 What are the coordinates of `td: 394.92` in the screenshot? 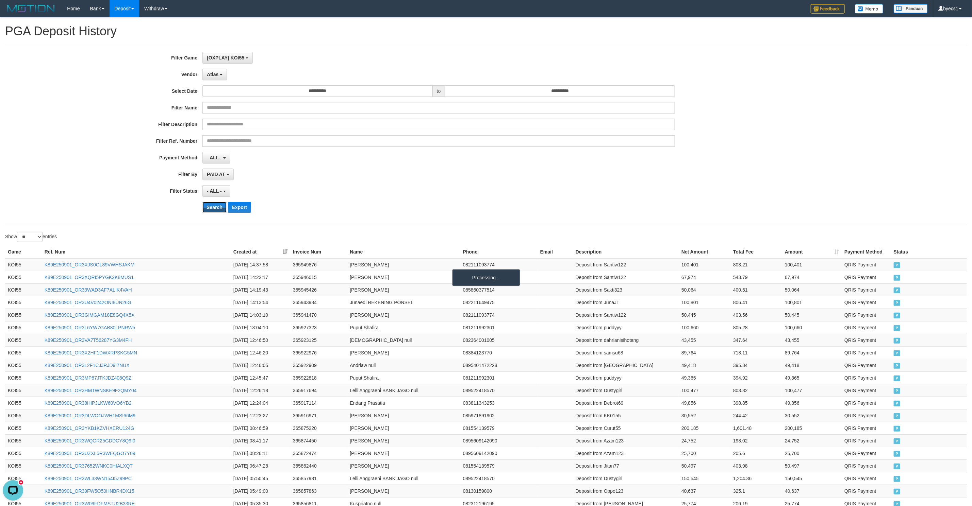 It's located at (756, 378).